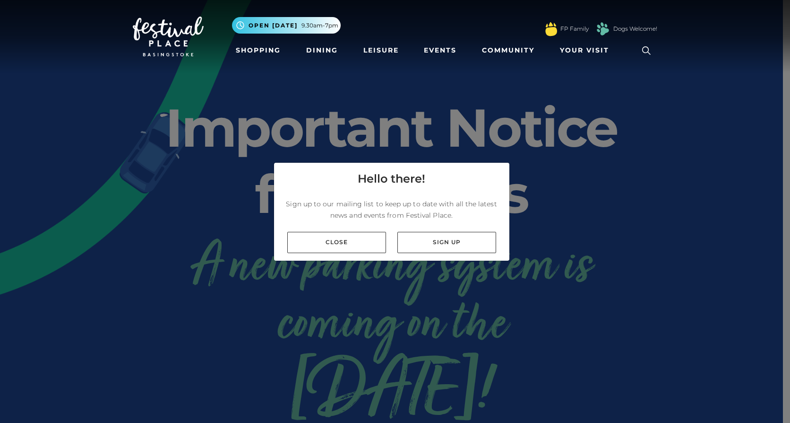  What do you see at coordinates (635, 29) in the screenshot?
I see `a: Dogs Welcome!` at bounding box center [635, 29].